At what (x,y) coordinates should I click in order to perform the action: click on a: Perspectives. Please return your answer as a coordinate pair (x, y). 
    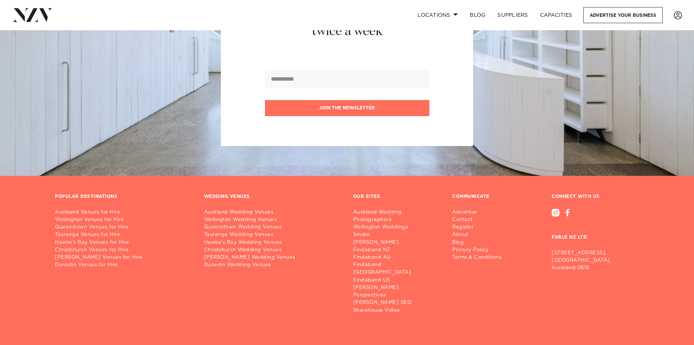
    Looking at the image, I should click on (397, 295).